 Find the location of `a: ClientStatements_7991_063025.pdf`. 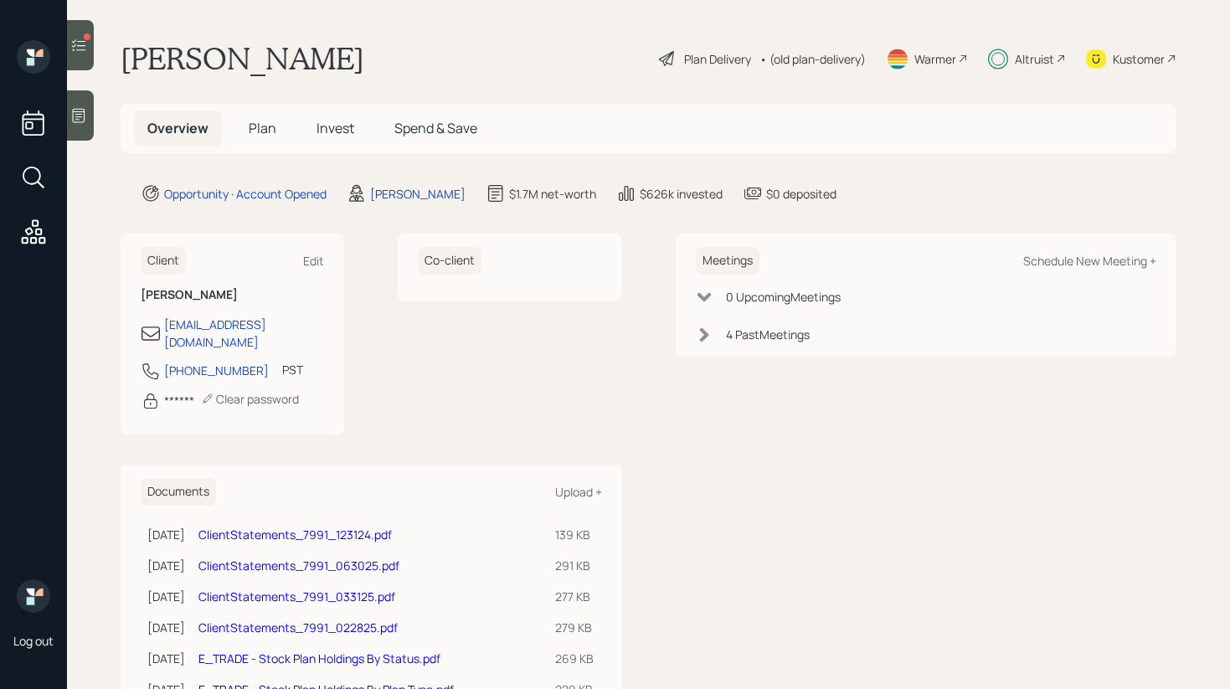

a: ClientStatements_7991_063025.pdf is located at coordinates (299, 565).